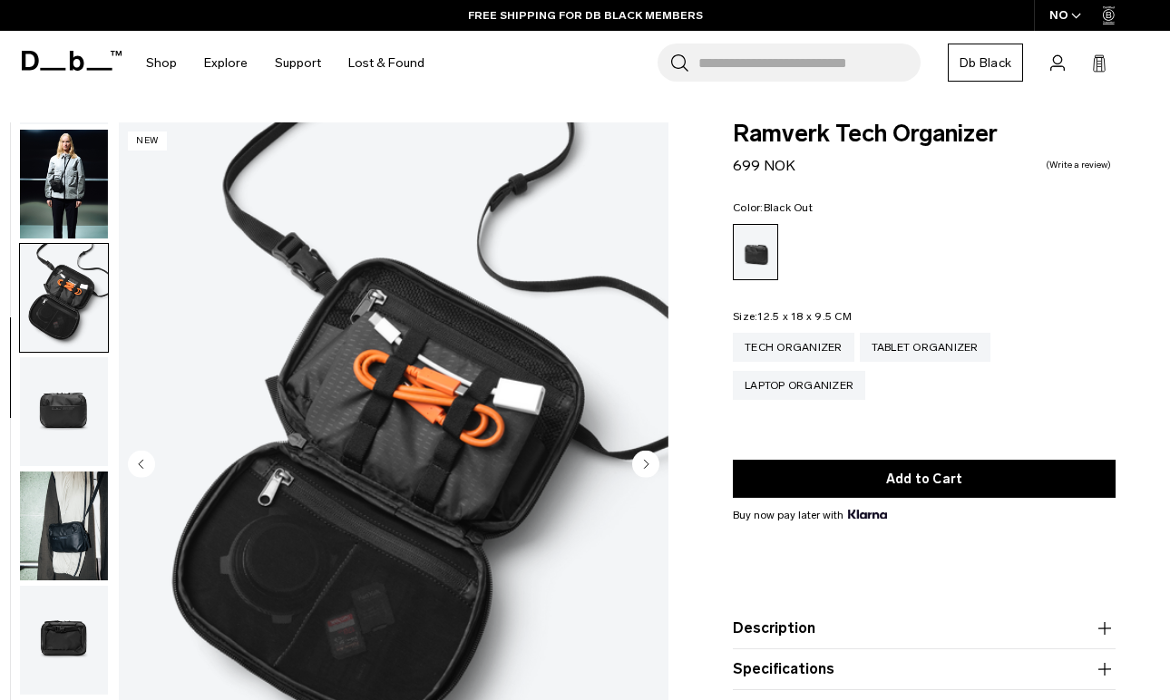 This screenshot has height=700, width=1170. What do you see at coordinates (297, 63) in the screenshot?
I see `a: Support` at bounding box center [297, 63].